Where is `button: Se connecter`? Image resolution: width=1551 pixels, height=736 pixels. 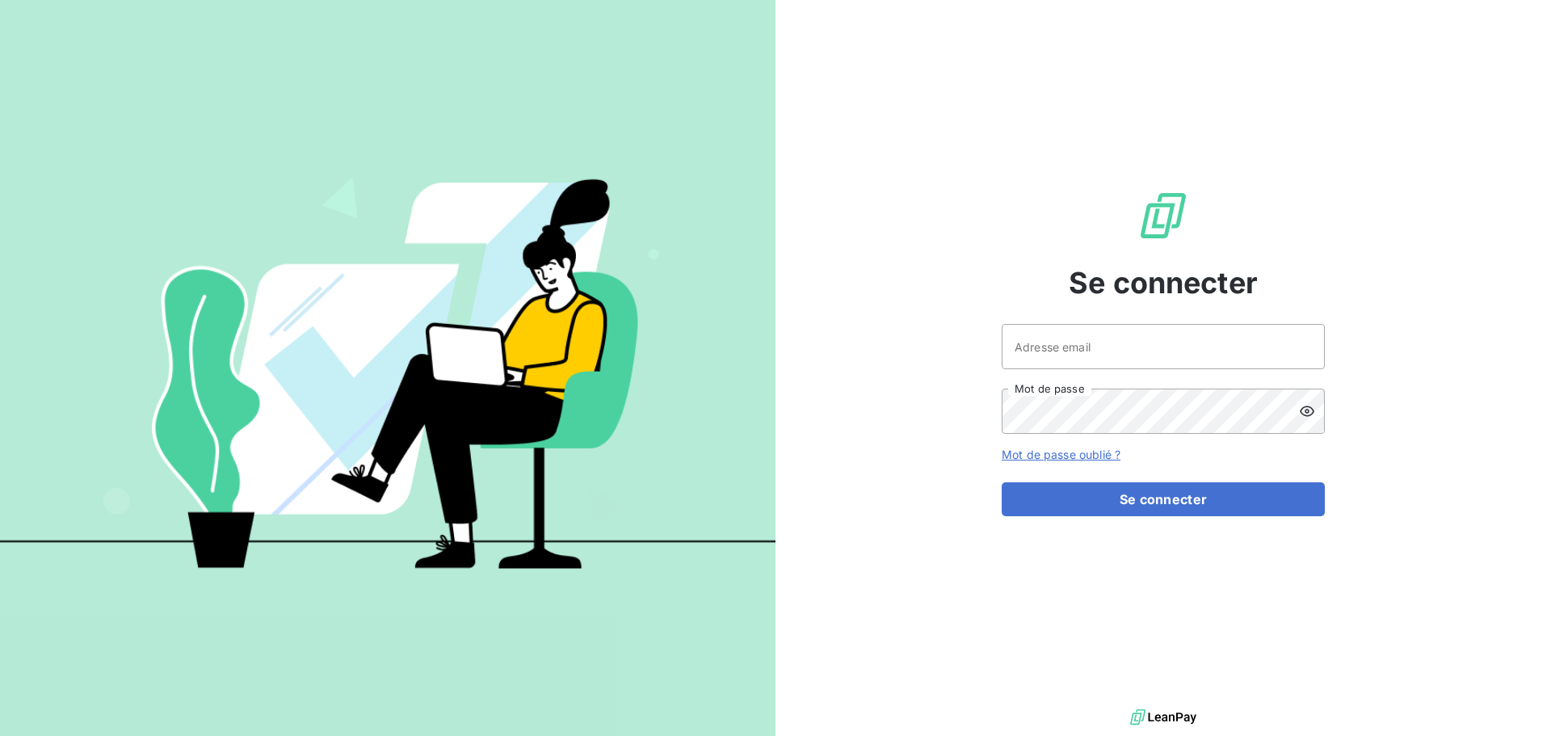 button: Se connecter is located at coordinates (1163, 499).